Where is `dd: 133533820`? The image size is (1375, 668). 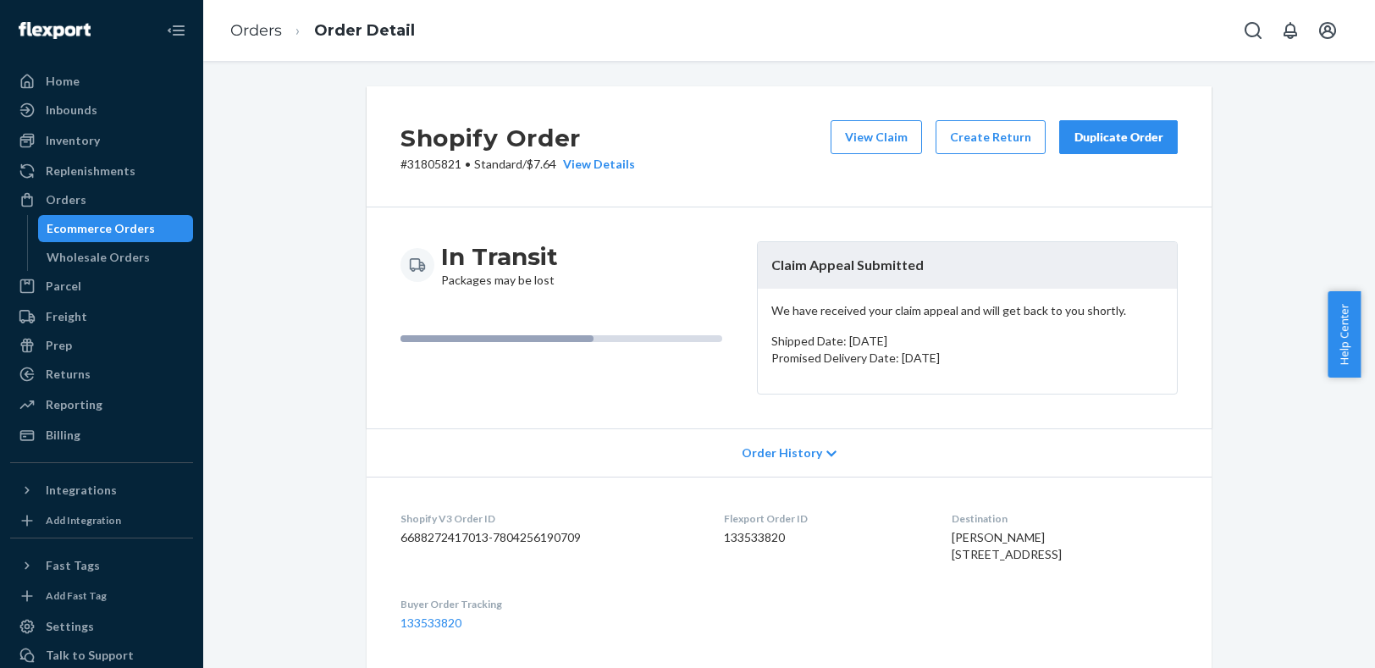 dd: 133533820 is located at coordinates (824, 538).